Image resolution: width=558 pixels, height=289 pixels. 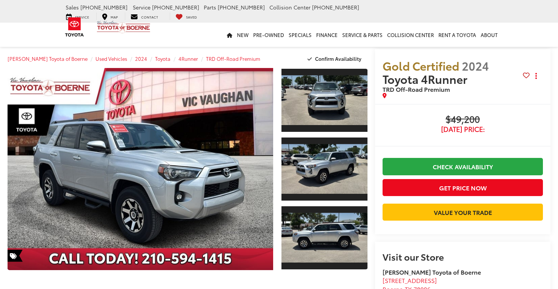 I want to click on a: Contact, so click(x=144, y=16).